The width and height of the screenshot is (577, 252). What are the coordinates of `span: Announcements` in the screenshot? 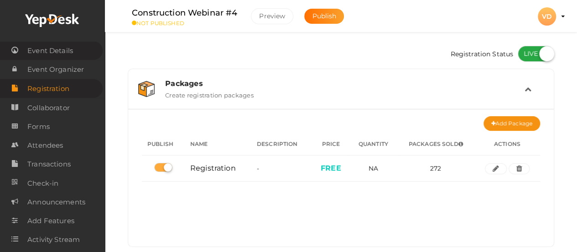 It's located at (56, 202).